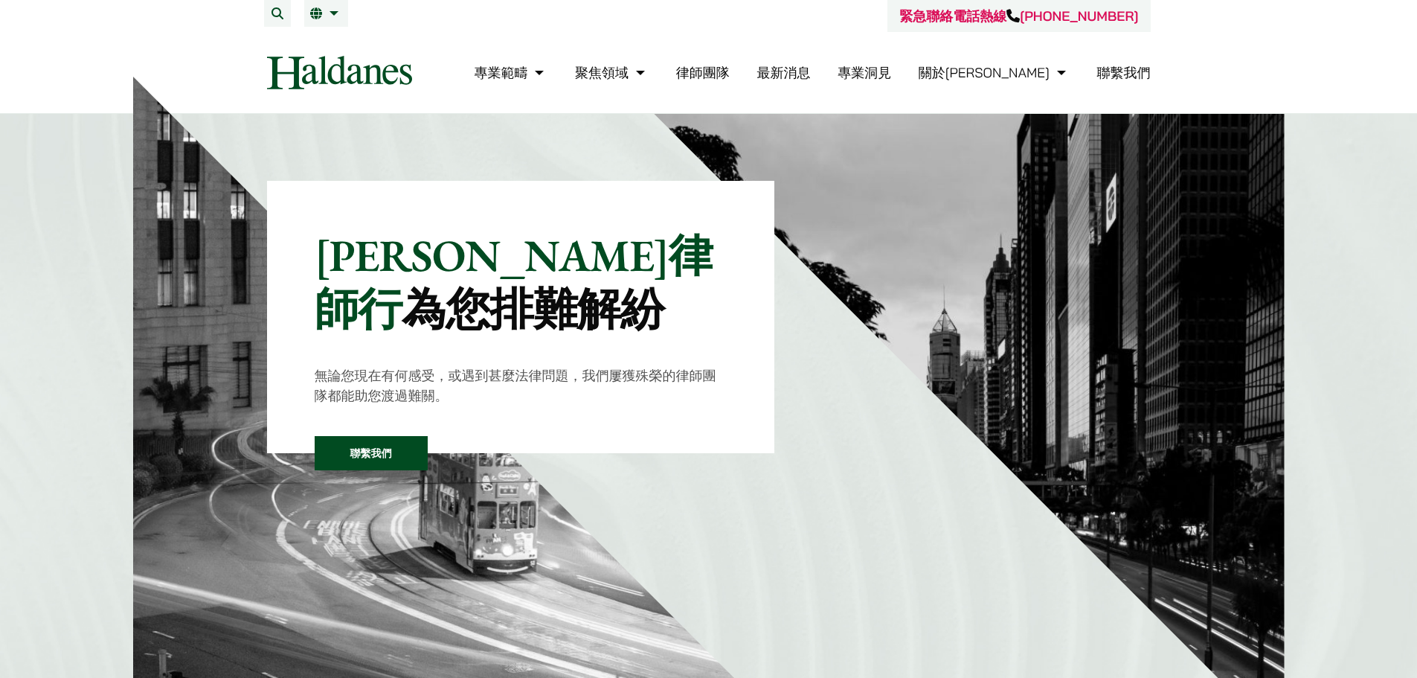 The width and height of the screenshot is (1417, 678). I want to click on a: 關於何敦, so click(994, 72).